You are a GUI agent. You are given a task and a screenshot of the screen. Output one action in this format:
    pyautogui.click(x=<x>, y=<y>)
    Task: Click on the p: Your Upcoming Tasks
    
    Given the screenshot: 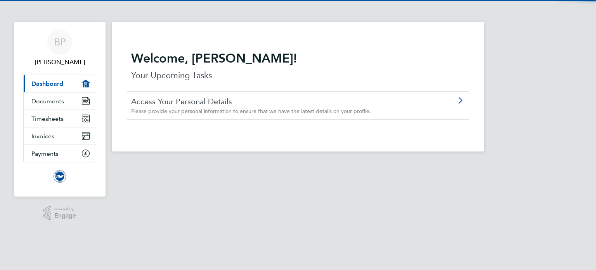 What is the action you would take?
    pyautogui.click(x=298, y=75)
    